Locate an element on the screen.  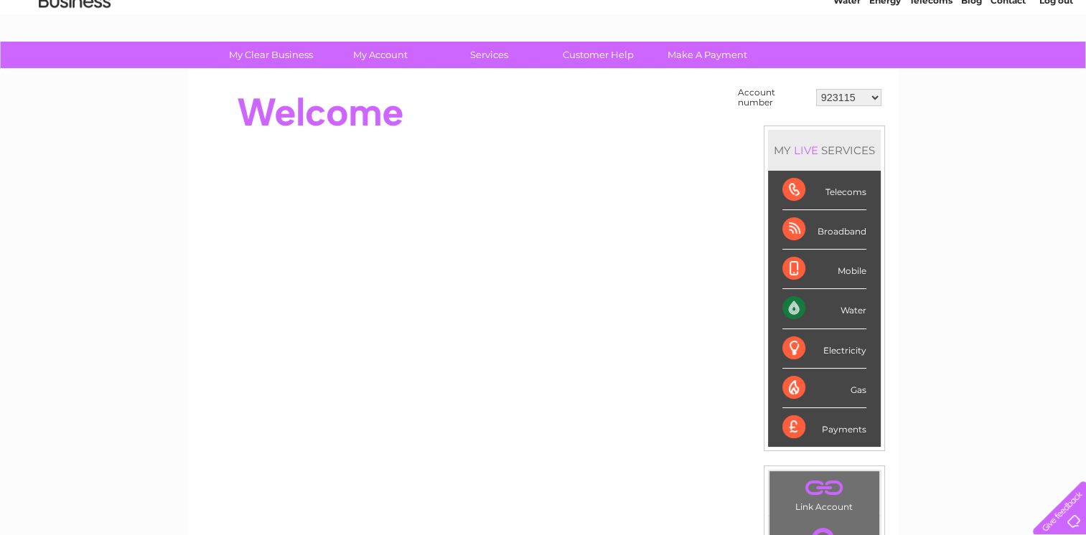
a: Water is located at coordinates (847, 66).